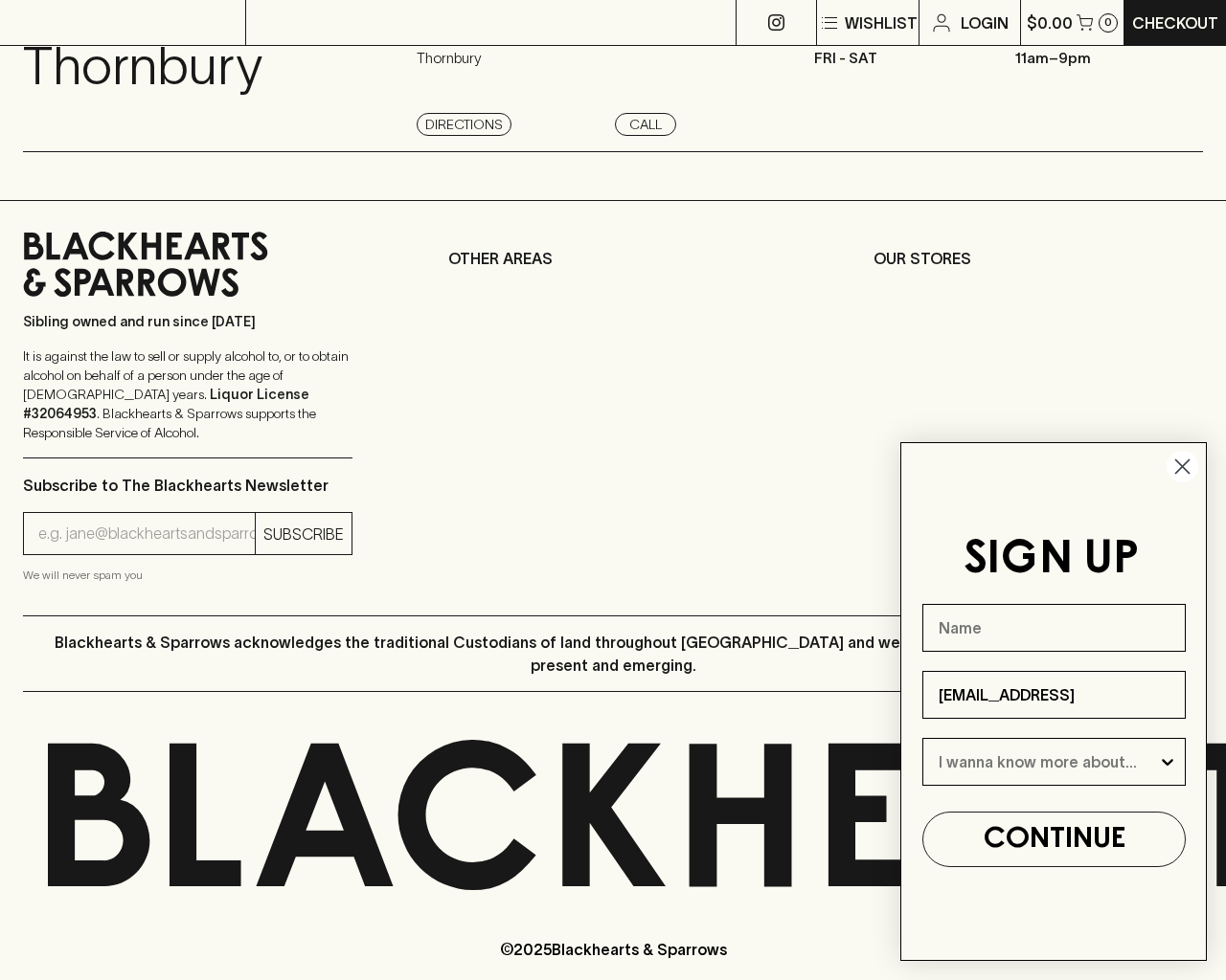 The width and height of the screenshot is (1226, 980). I want to click on p: OTHER AREAS, so click(613, 259).